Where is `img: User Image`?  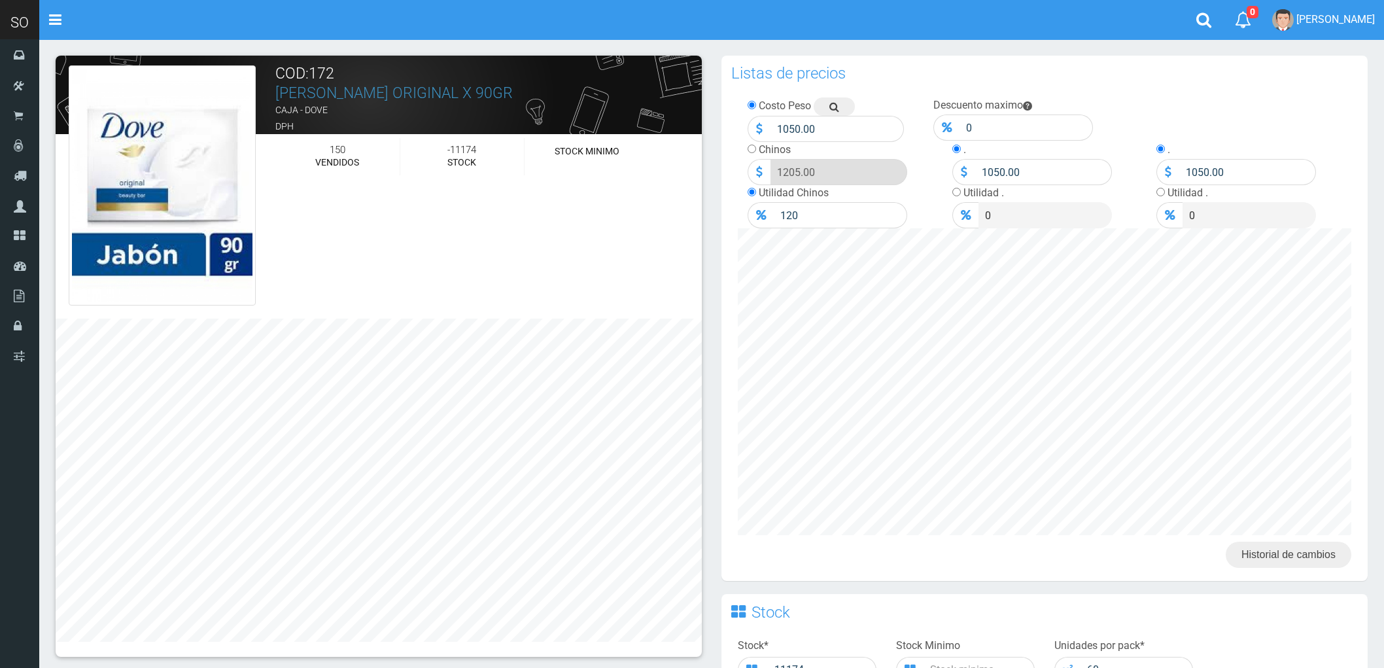
img: User Image is located at coordinates (1283, 20).